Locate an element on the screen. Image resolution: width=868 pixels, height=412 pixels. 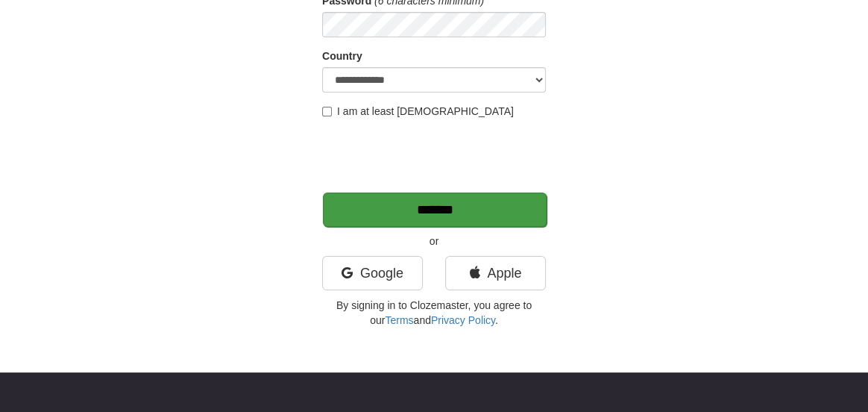
label: Country is located at coordinates (342, 56).